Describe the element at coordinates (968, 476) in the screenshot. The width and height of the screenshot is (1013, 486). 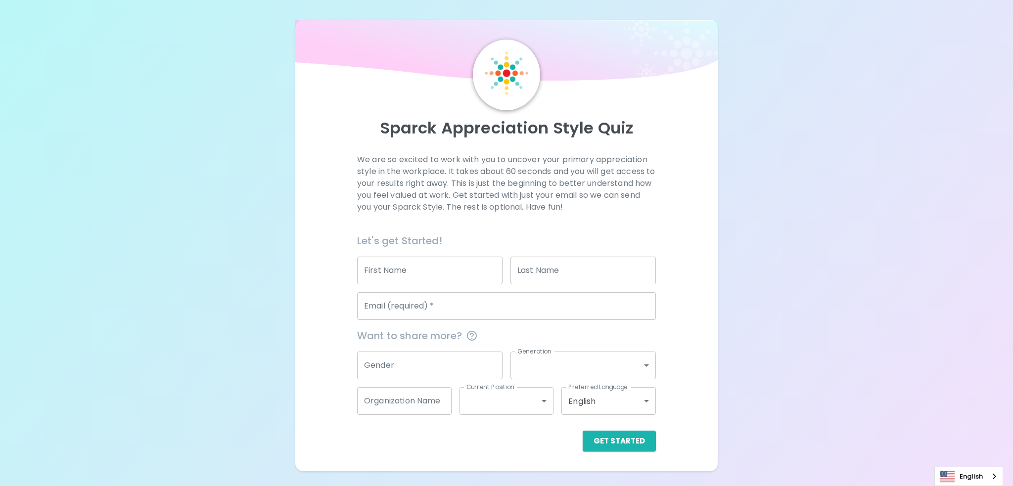
I see `aside: Language selected: English` at that location.